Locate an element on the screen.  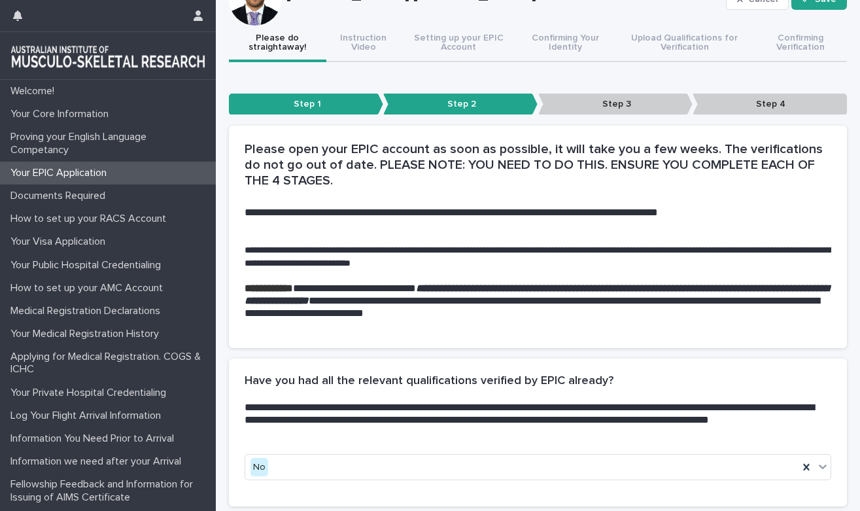
p: How to set up your AMC Account is located at coordinates (89, 288).